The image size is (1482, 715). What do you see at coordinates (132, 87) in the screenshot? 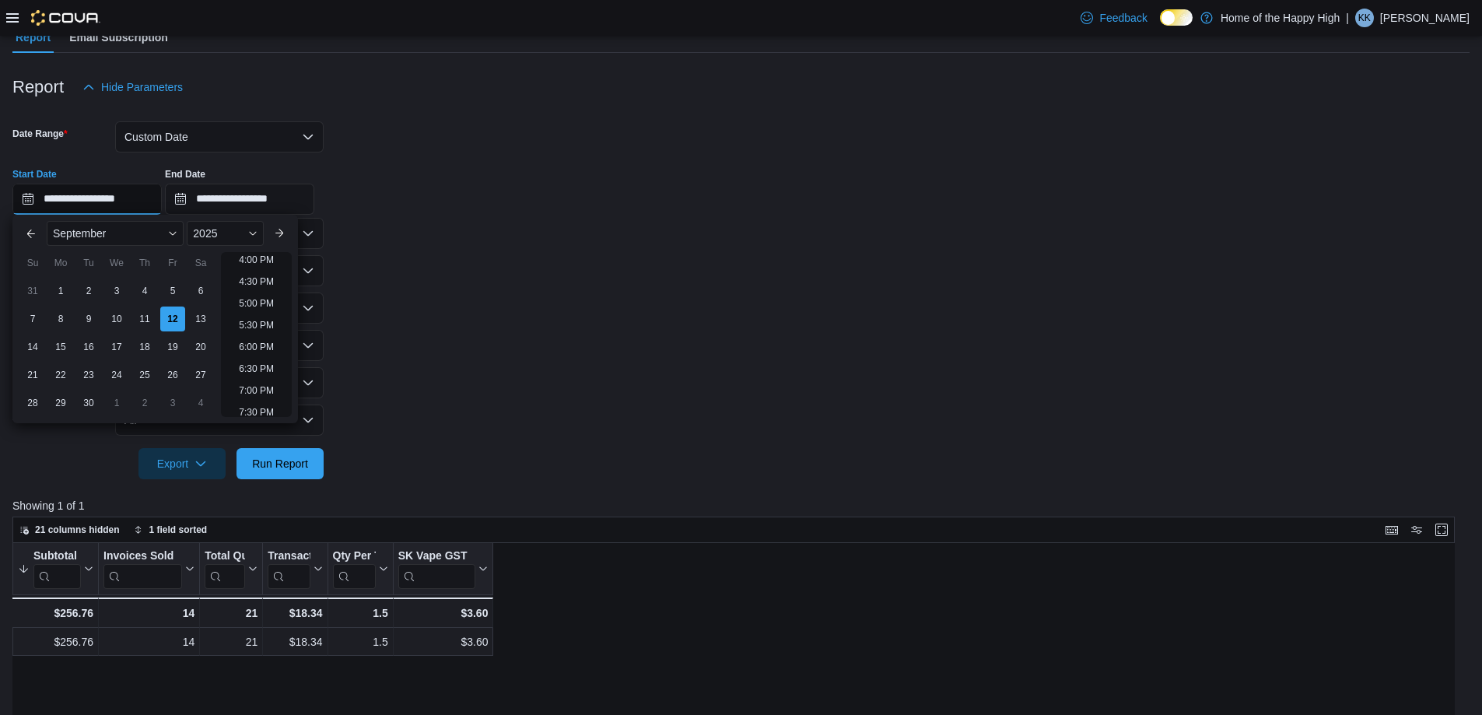
I see `button: Hide Parameters` at bounding box center [132, 87].